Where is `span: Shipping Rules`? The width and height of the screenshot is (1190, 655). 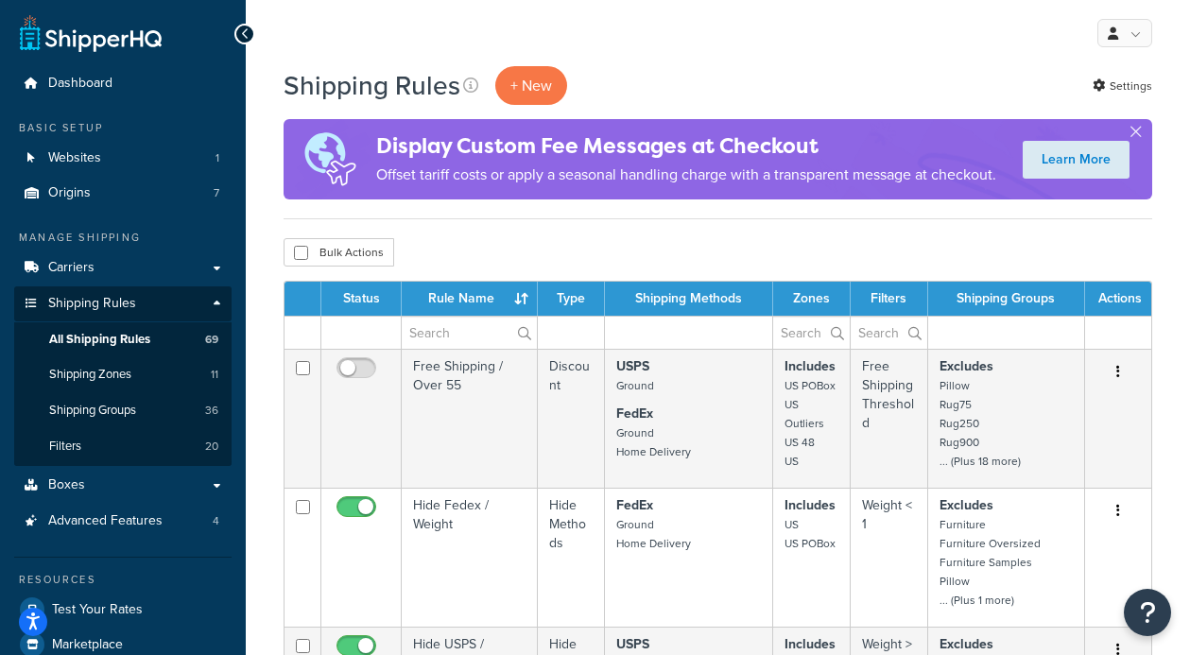
span: Shipping Rules is located at coordinates (92, 303).